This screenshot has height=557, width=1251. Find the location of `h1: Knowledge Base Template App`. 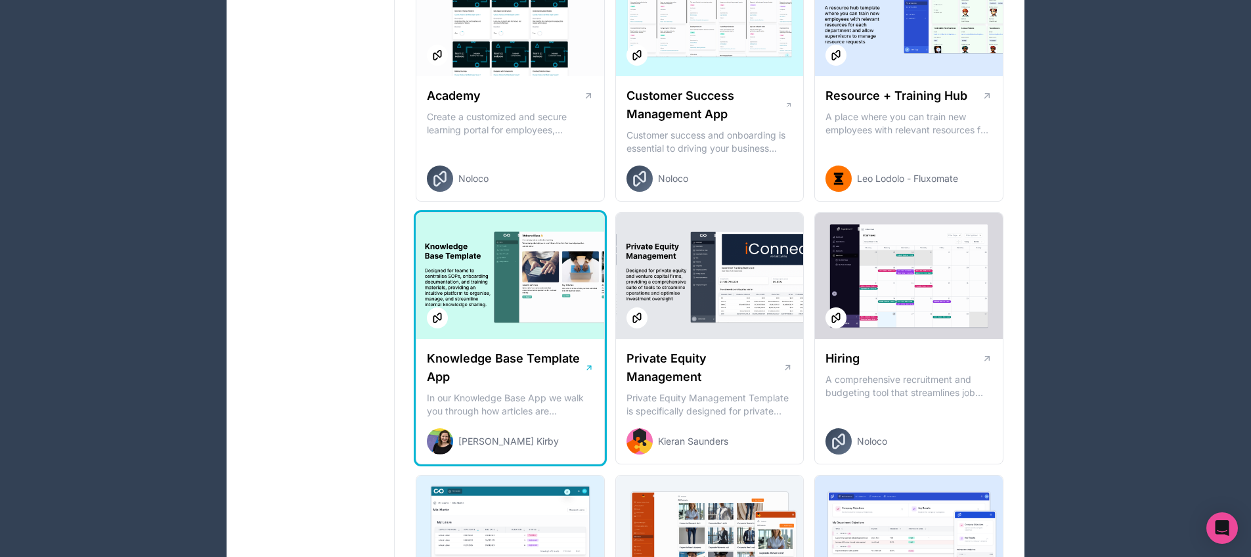

h1: Knowledge Base Template App is located at coordinates (506, 368).